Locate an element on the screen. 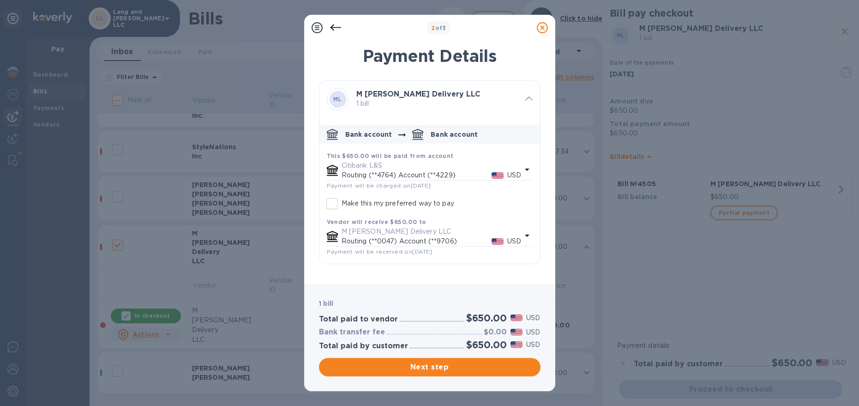 The height and width of the screenshot is (406, 859). b: of 3 is located at coordinates (438, 28).